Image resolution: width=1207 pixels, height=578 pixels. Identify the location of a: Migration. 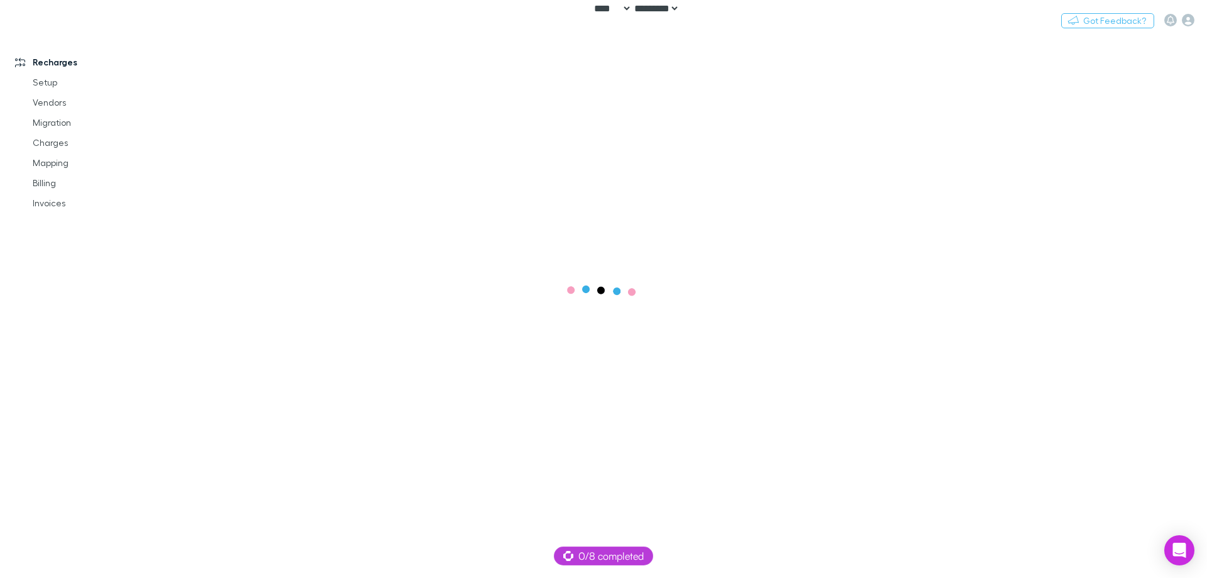
(95, 123).